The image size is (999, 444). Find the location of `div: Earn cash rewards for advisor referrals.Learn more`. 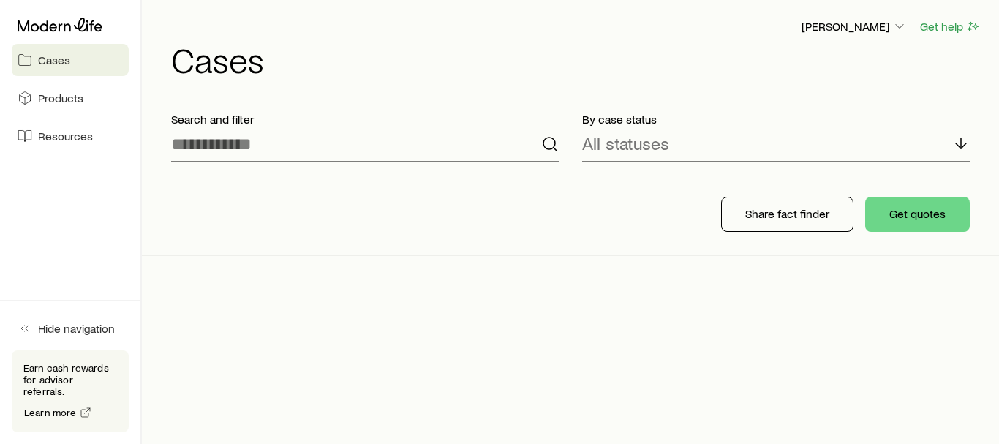

div: Earn cash rewards for advisor referrals.Learn more is located at coordinates (70, 391).